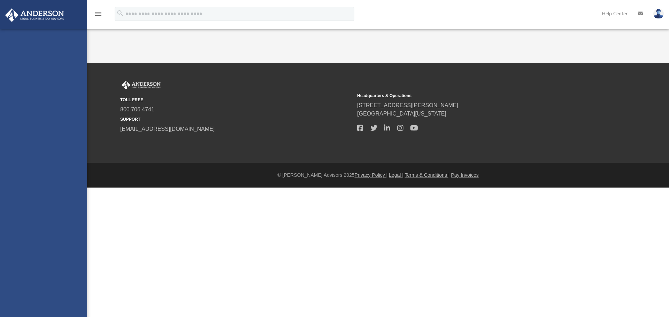 Image resolution: width=669 pixels, height=317 pixels. I want to click on i: menu, so click(98, 14).